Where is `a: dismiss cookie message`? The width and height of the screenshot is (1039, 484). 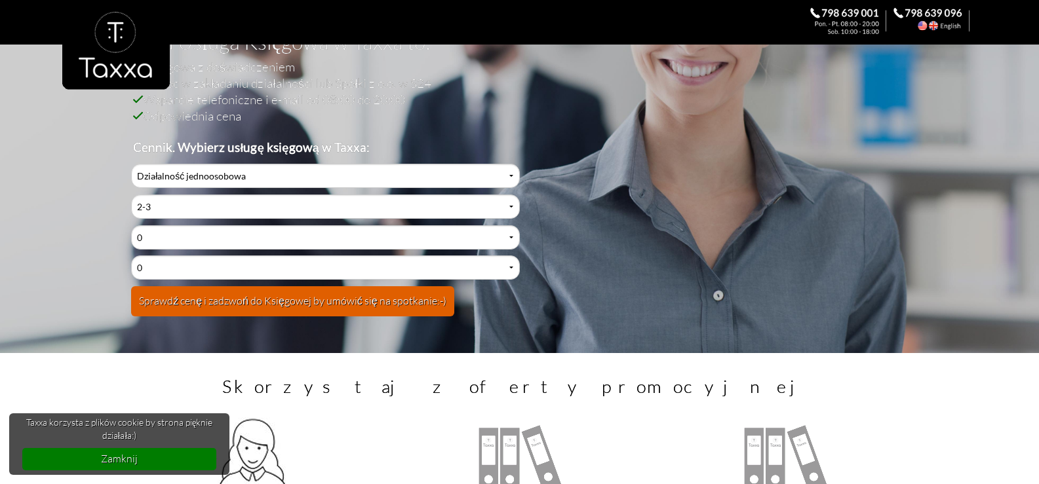 a: dismiss cookie message is located at coordinates (119, 459).